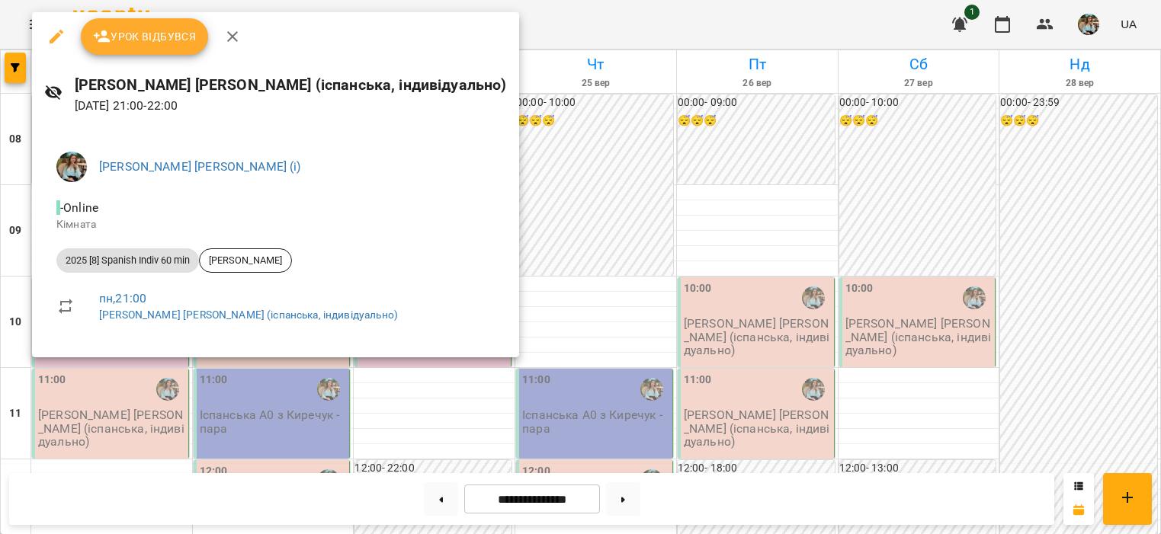 Image resolution: width=1161 pixels, height=534 pixels. What do you see at coordinates (145, 37) in the screenshot?
I see `span: Урок відбувся` at bounding box center [145, 37].